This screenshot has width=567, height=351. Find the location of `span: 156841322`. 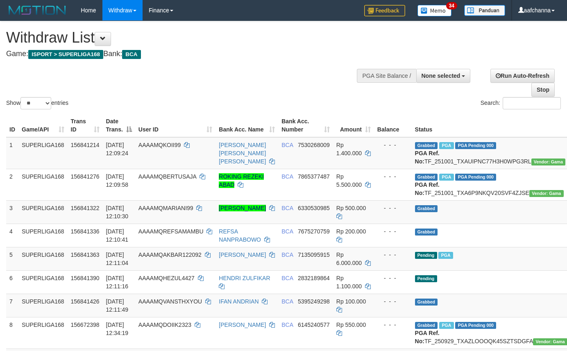

span: 156841322 is located at coordinates (85, 208).